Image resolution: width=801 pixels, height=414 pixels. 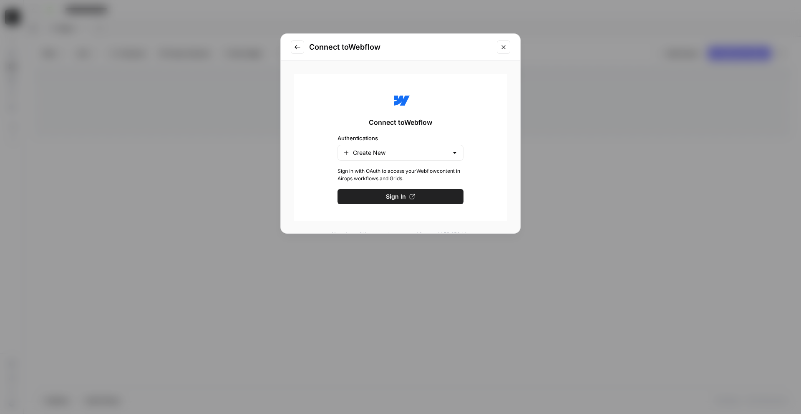 I want to click on h2: Connect to Webflow, so click(x=401, y=47).